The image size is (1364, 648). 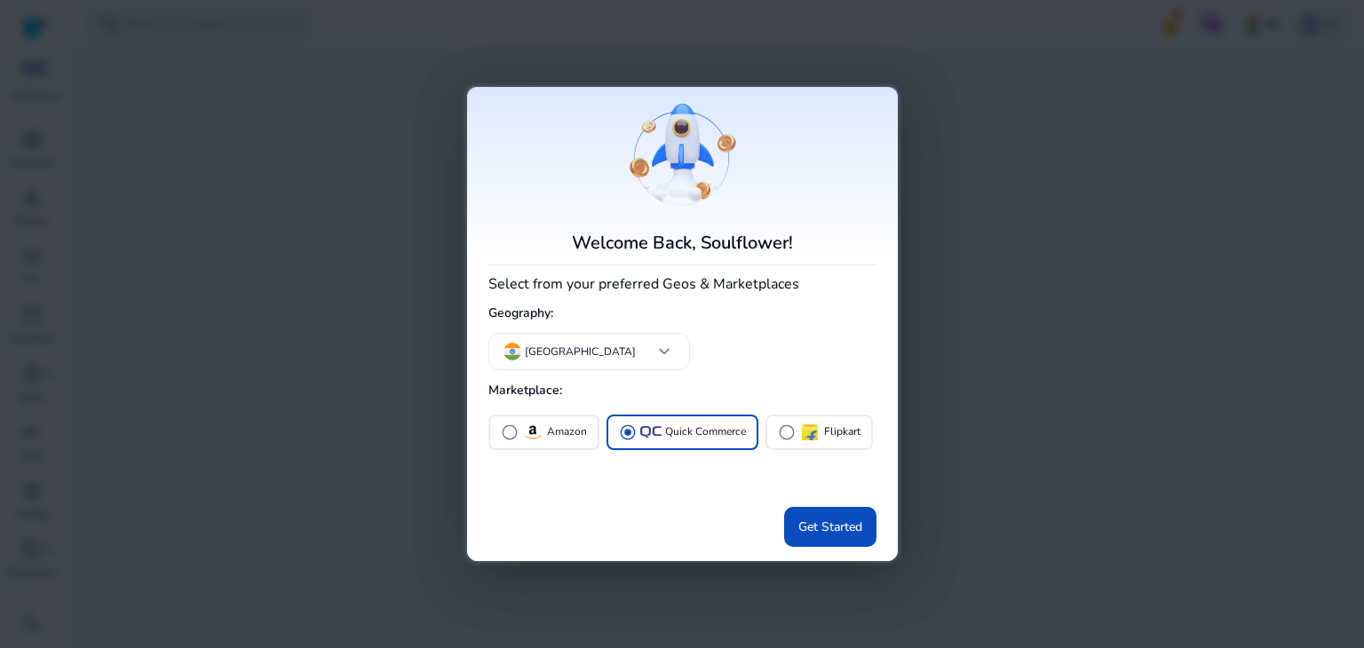 What do you see at coordinates (810, 433) in the screenshot?
I see `img: flipkart.svg` at bounding box center [810, 433].